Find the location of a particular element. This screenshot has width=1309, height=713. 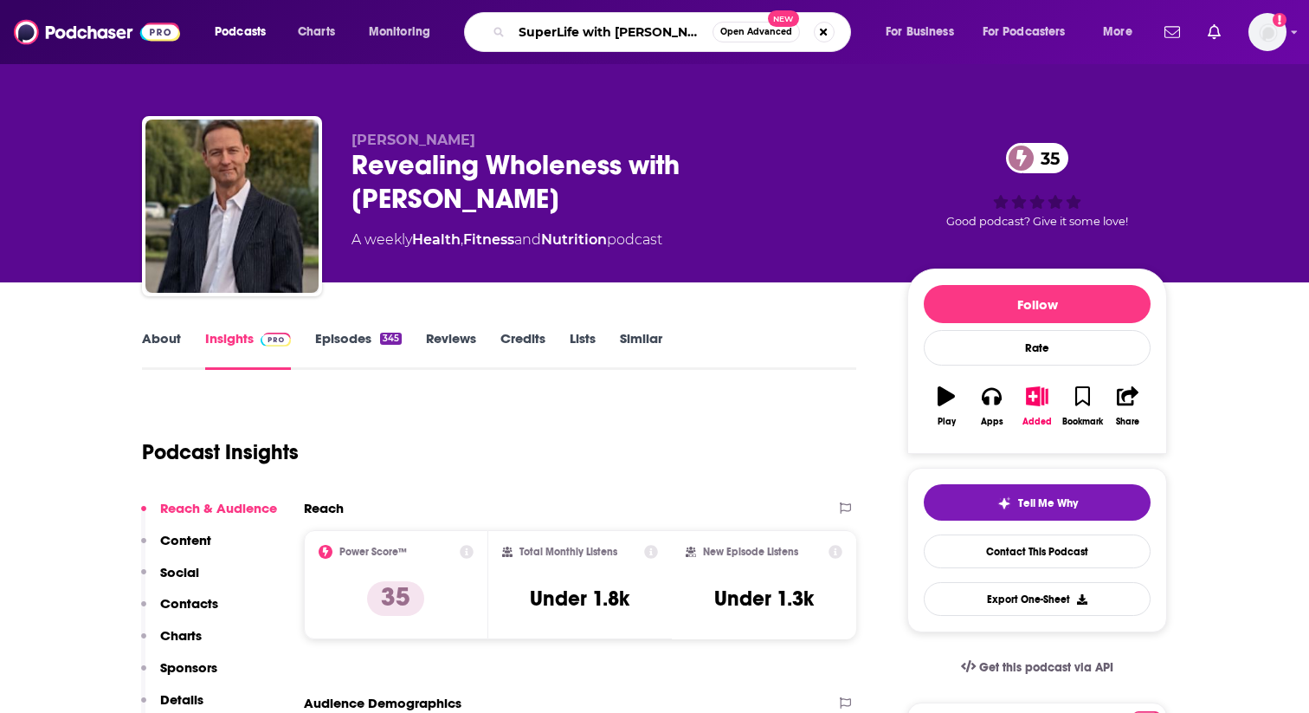

p: 35 is located at coordinates (396, 598).